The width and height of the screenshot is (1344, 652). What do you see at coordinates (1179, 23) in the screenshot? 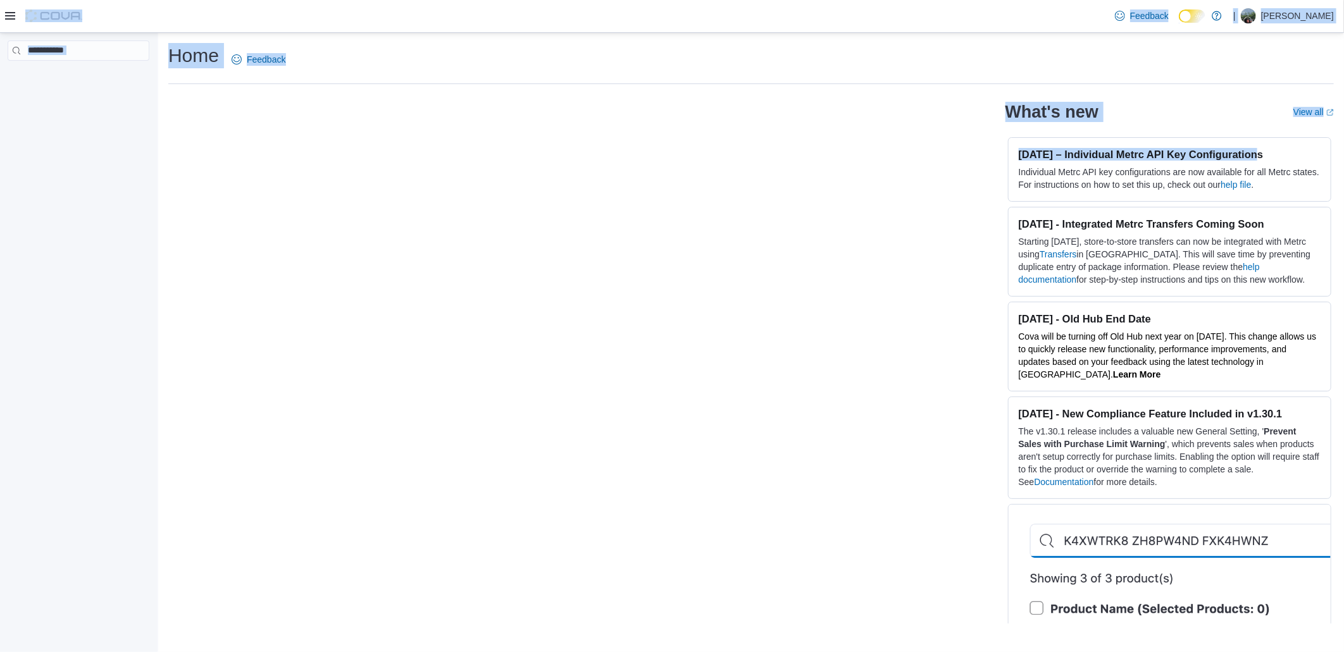
I see `span: Dark Mode` at bounding box center [1179, 23].